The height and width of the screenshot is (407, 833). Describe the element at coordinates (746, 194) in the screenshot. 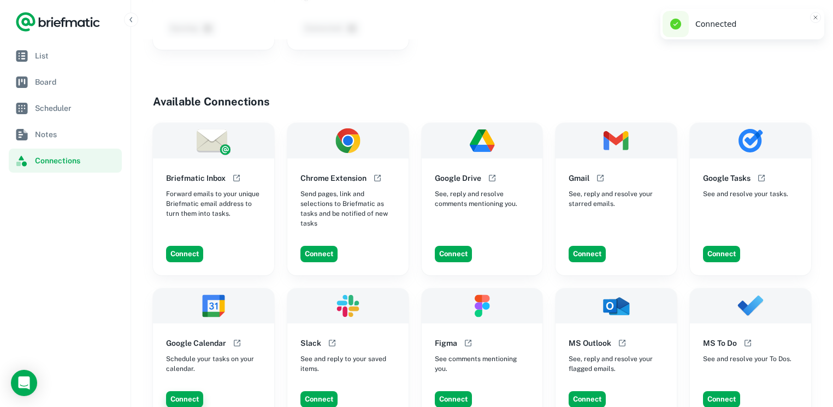

I see `span: See and resolve your tasks.` at that location.